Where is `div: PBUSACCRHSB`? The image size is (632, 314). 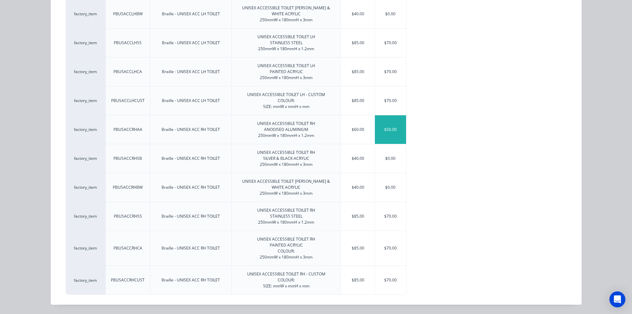 div: PBUSACCRHSB is located at coordinates (128, 158).